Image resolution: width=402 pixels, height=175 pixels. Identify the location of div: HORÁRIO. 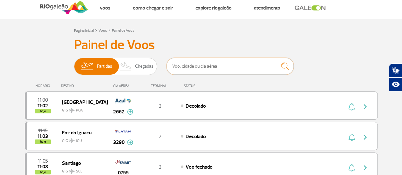
(44, 86).